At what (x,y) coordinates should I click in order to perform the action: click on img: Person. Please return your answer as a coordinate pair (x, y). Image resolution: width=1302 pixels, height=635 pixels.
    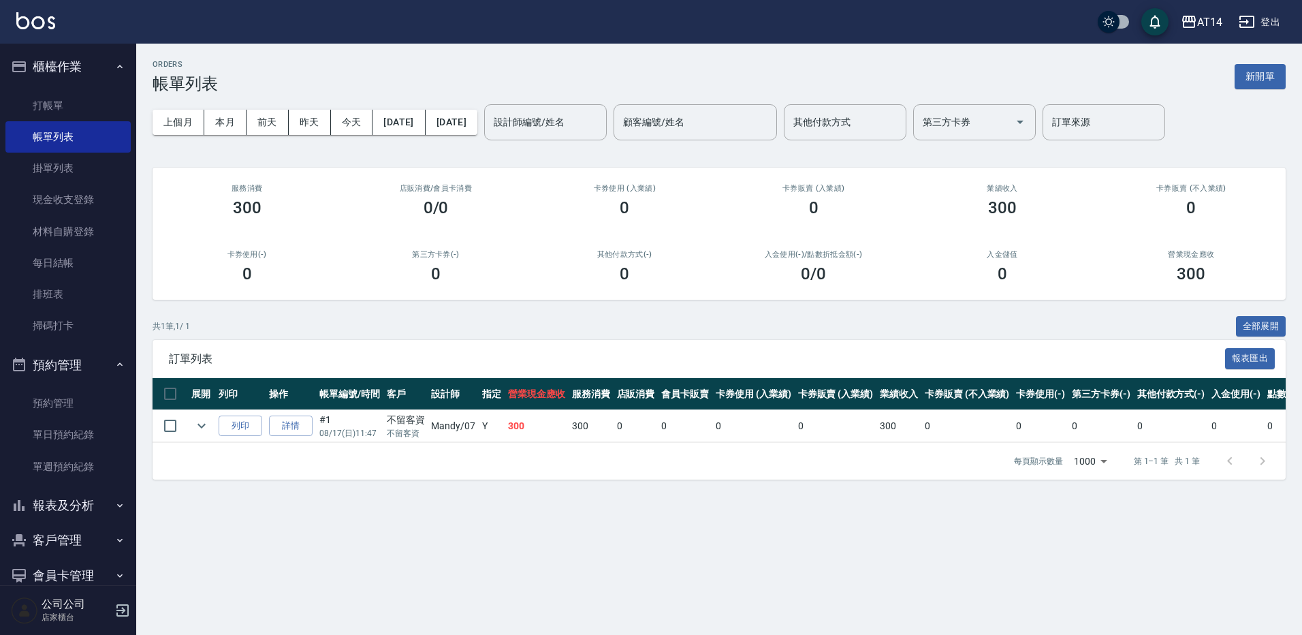
    Looking at the image, I should click on (25, 610).